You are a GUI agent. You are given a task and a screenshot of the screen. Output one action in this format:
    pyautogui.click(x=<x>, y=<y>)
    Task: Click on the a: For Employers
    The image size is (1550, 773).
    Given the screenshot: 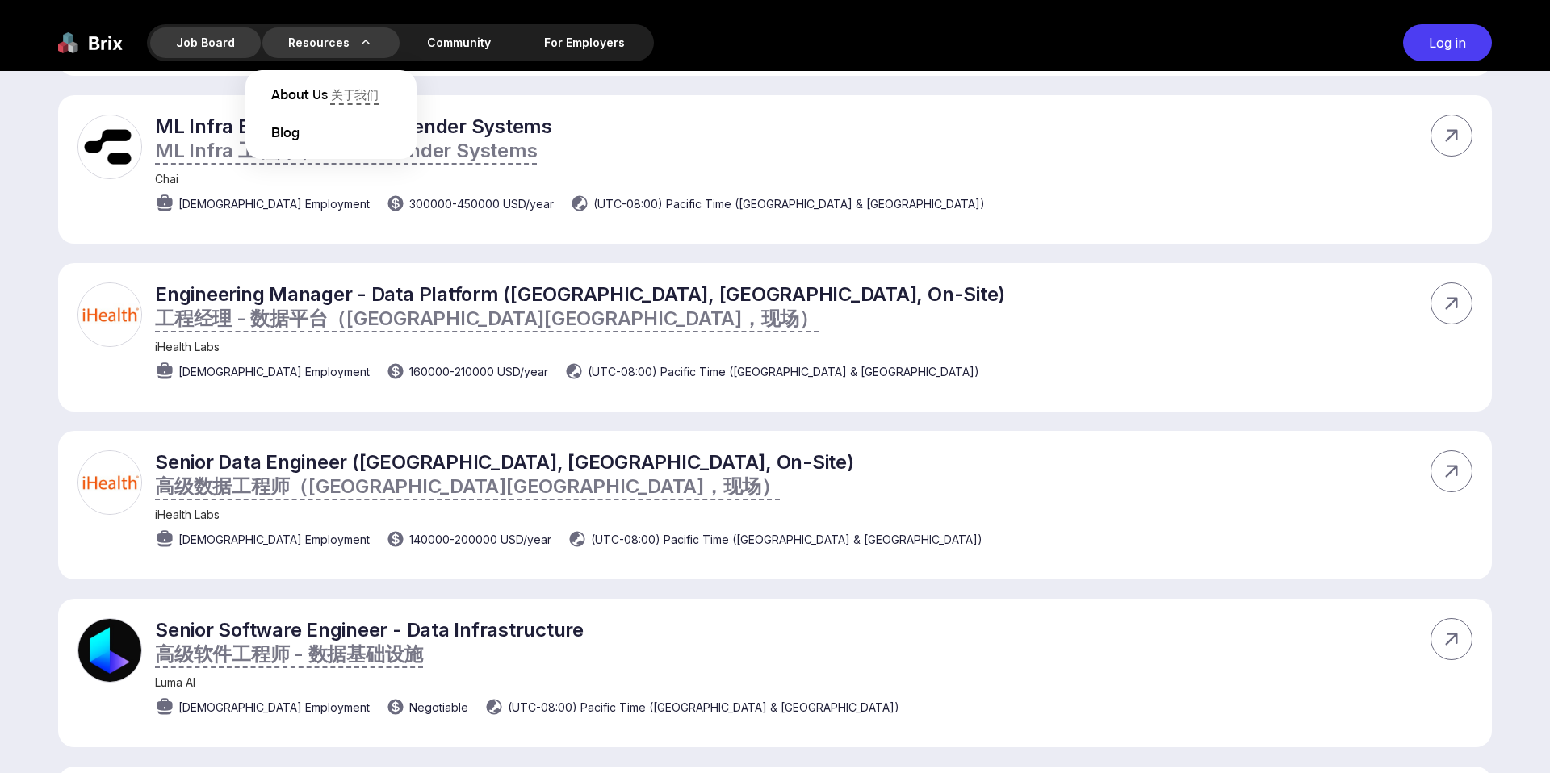 What is the action you would take?
    pyautogui.click(x=584, y=43)
    